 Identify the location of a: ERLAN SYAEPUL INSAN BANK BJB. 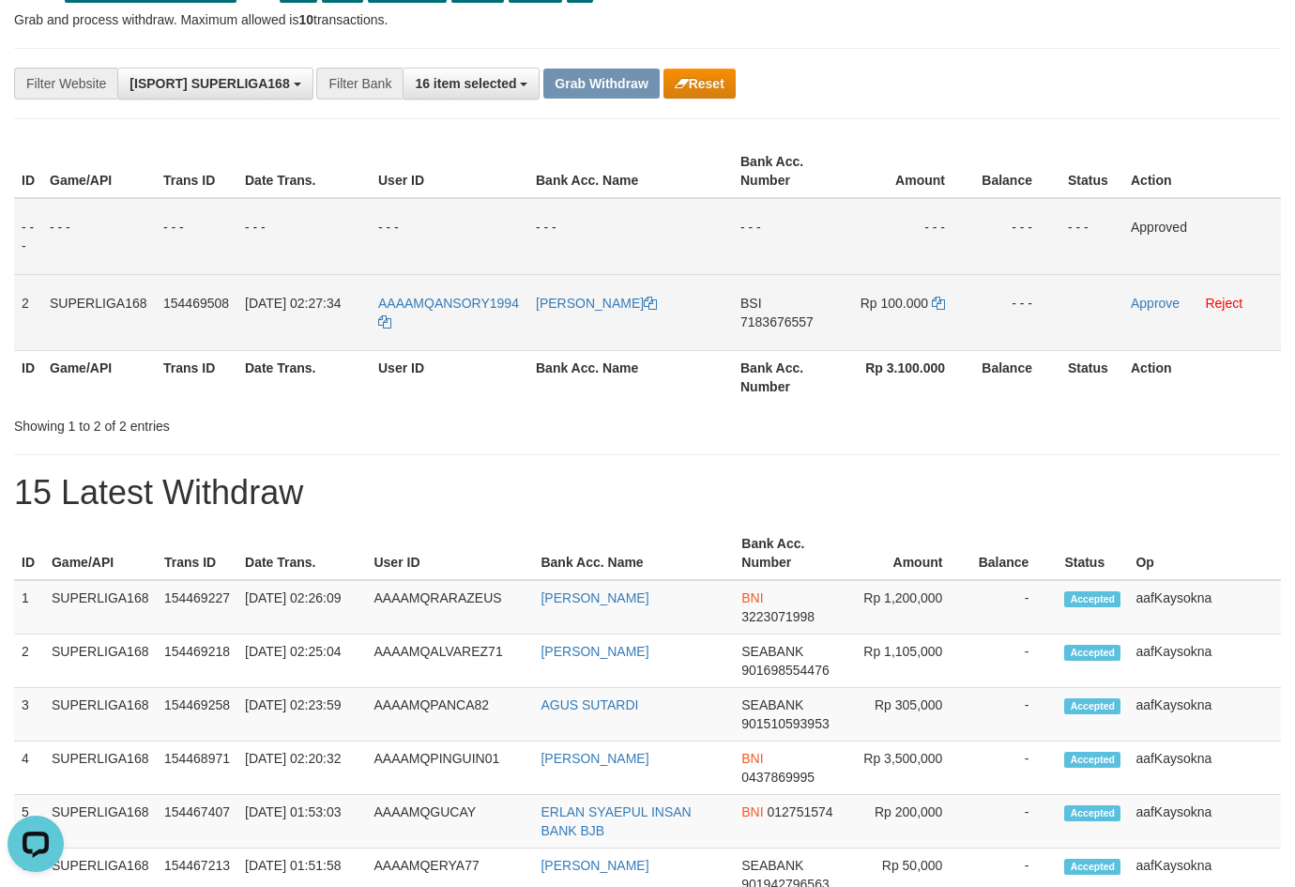
(616, 821).